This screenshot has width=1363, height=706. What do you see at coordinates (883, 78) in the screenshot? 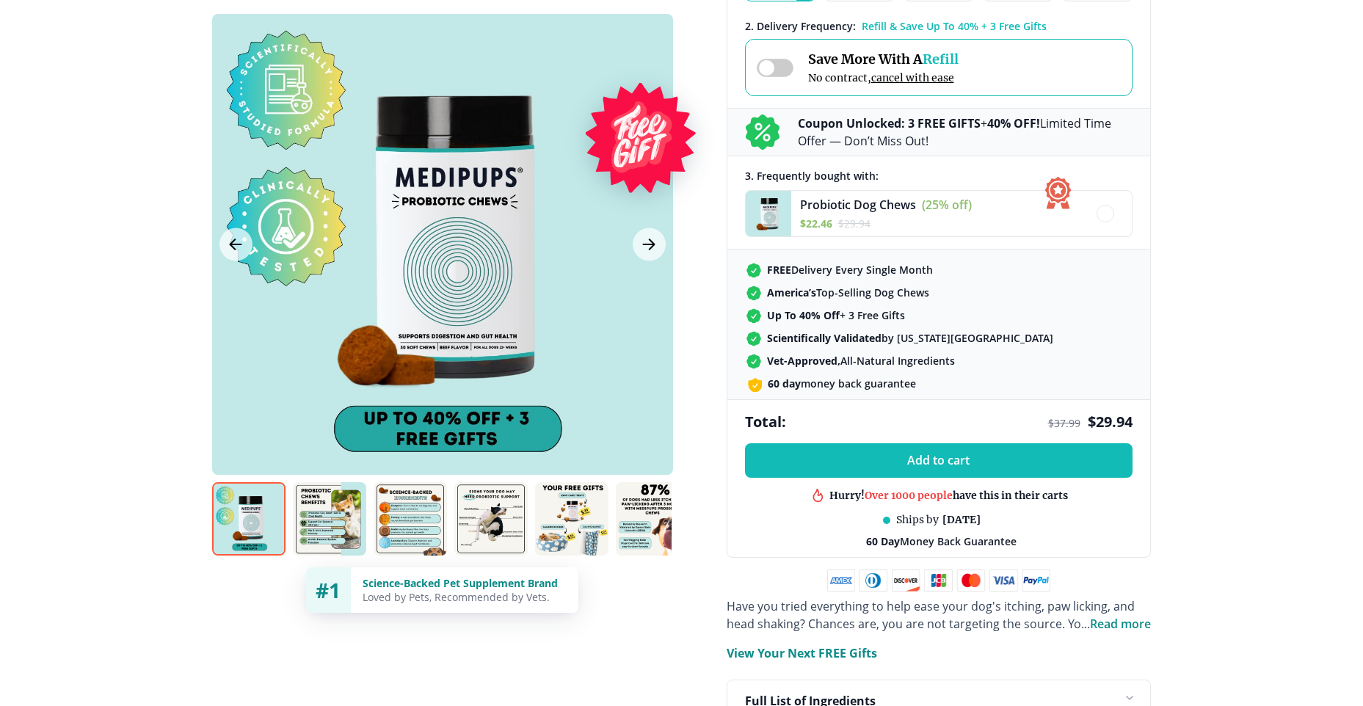
I see `span: No contract,` at bounding box center [883, 78].